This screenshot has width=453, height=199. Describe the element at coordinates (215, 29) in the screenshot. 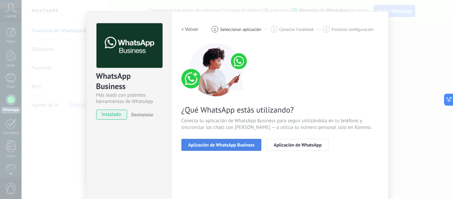

I see `span: 1` at that location.